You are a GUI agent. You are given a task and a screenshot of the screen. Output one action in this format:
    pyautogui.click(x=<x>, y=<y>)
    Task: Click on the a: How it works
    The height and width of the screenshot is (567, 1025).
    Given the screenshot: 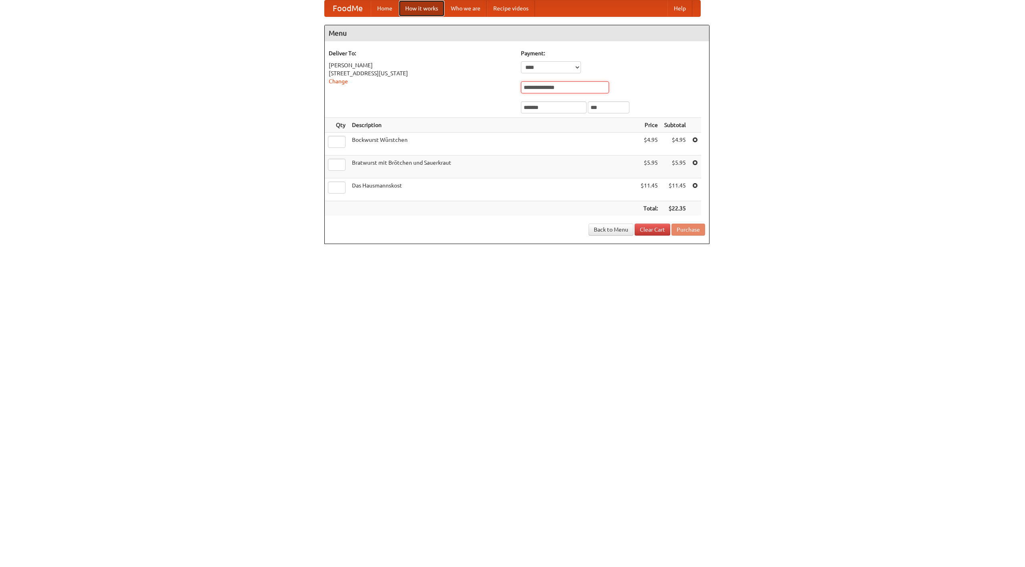 What is the action you would take?
    pyautogui.click(x=422, y=8)
    